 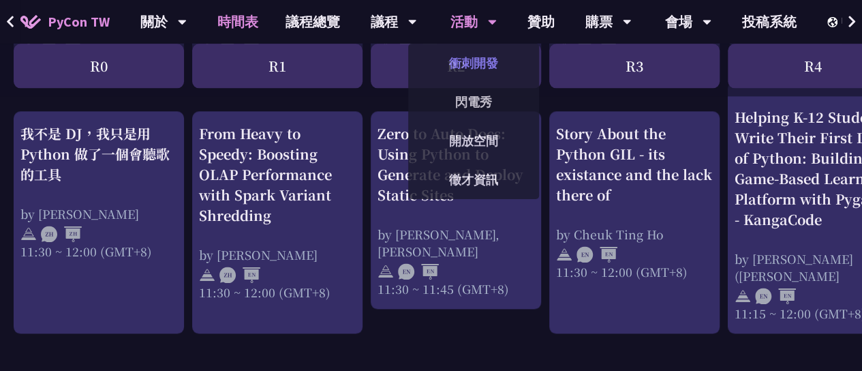 I want to click on a: 衝刺開發, so click(x=474, y=63).